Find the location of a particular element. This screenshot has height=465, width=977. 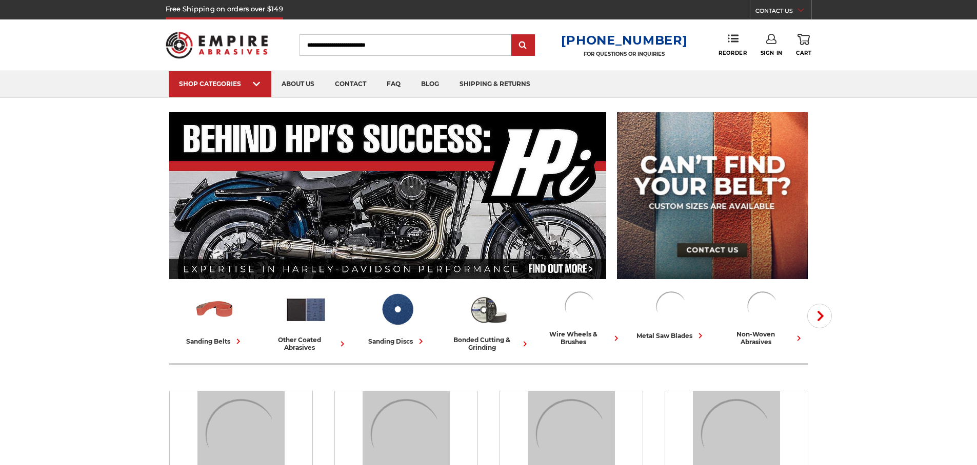

img: Empire Abrasives is located at coordinates (217, 45).